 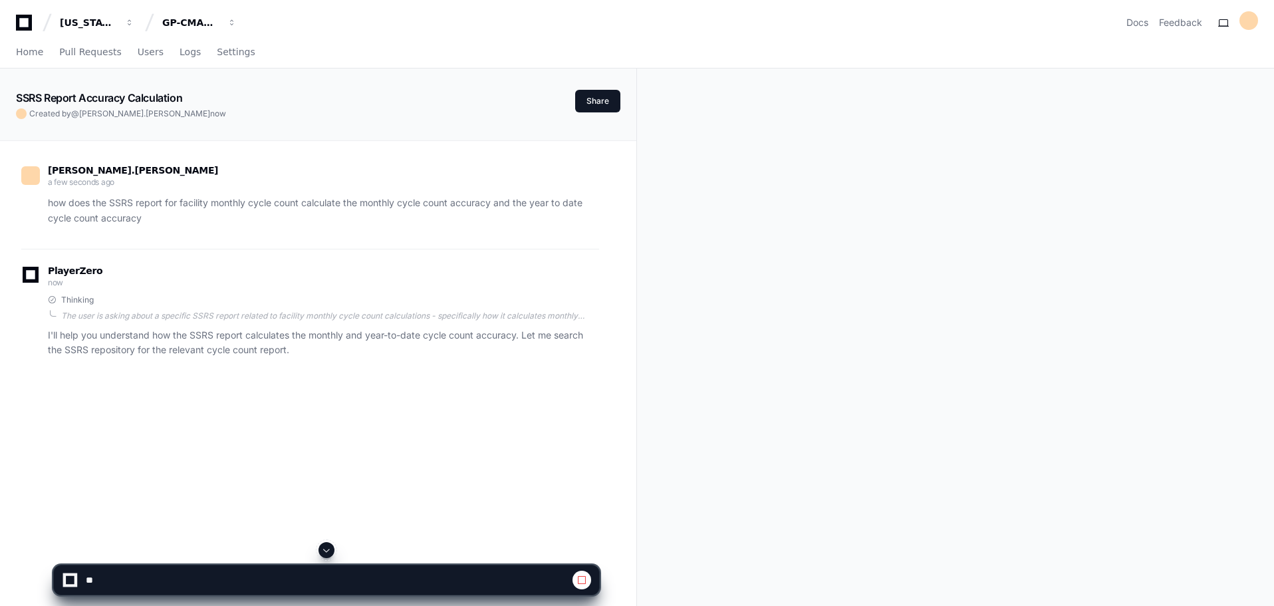 What do you see at coordinates (29, 53) in the screenshot?
I see `a: Home` at bounding box center [29, 53].